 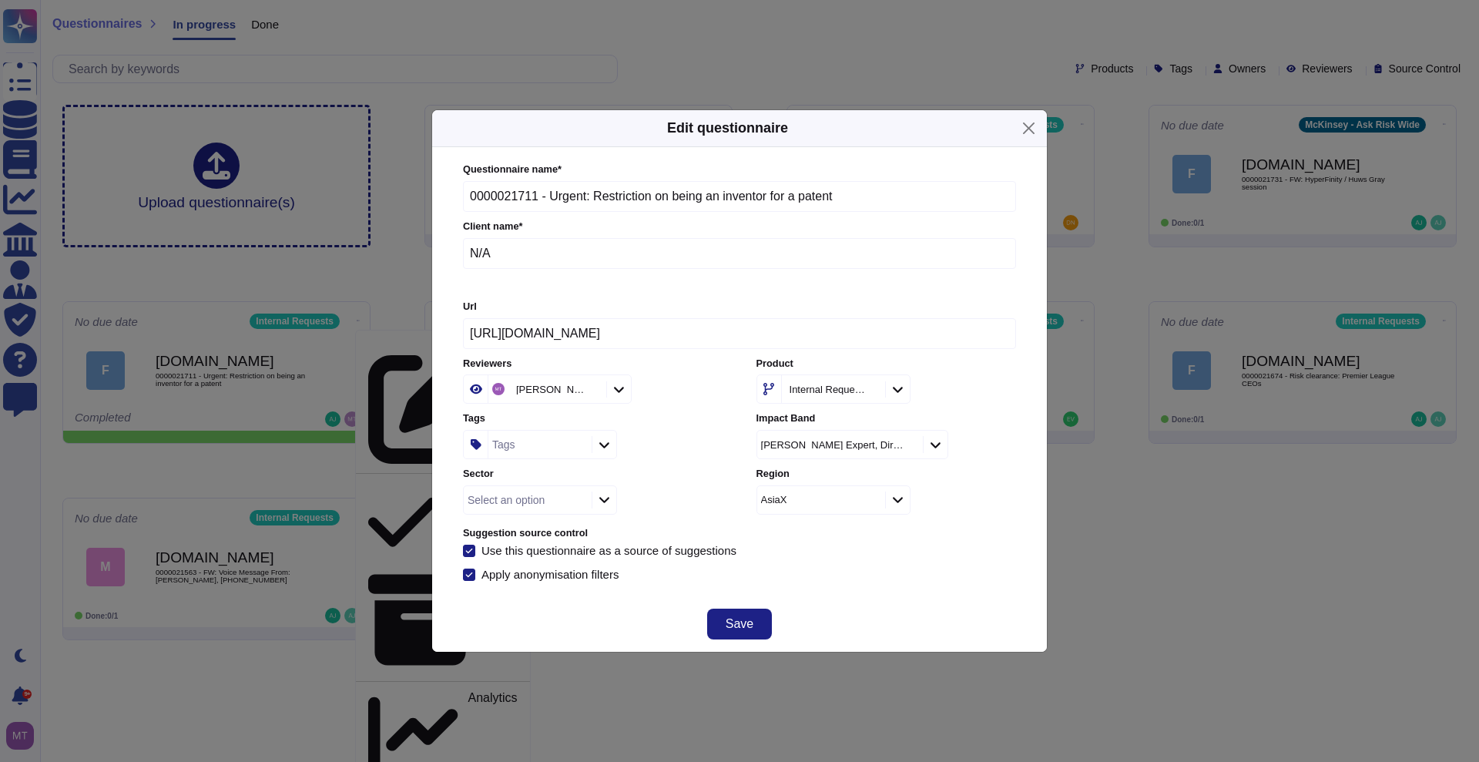 I want to click on label: Region, so click(x=886, y=474).